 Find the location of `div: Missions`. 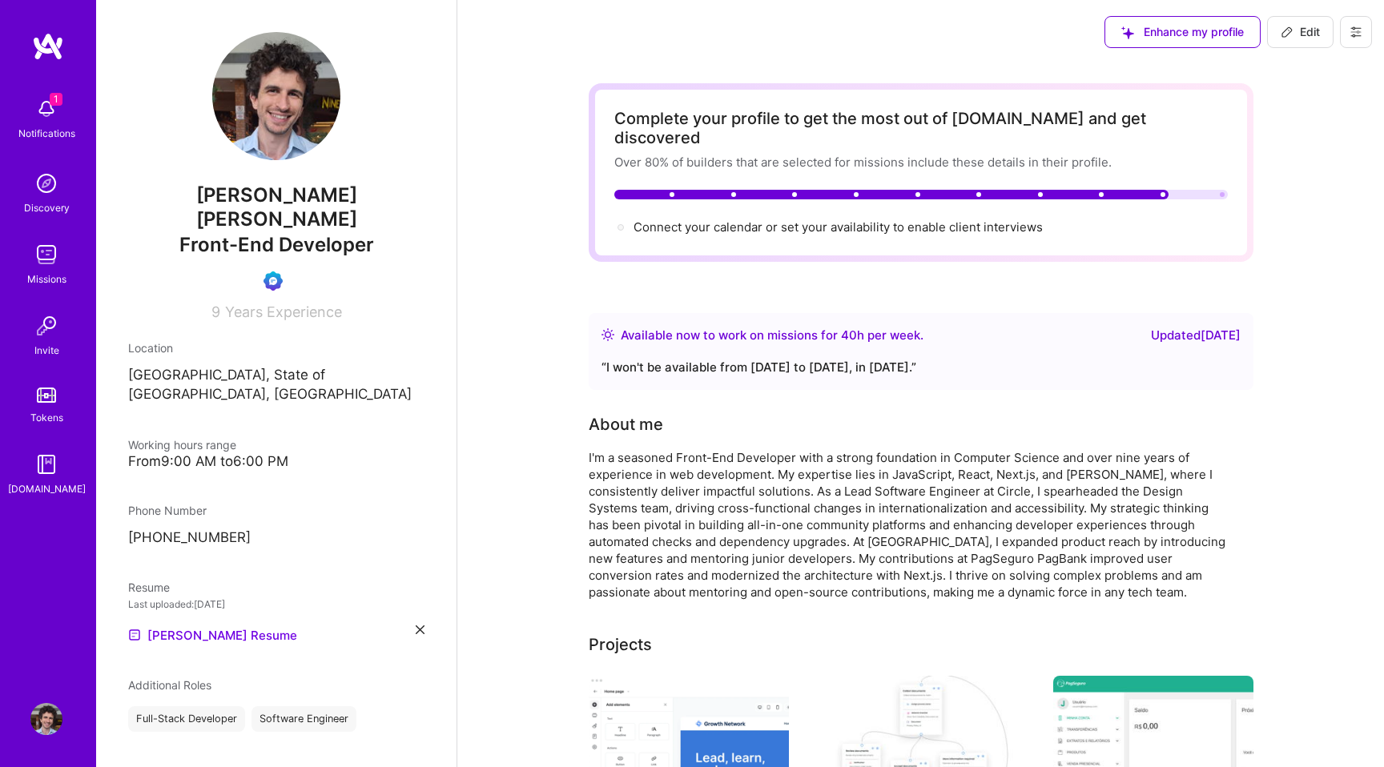

div: Missions is located at coordinates (46, 279).